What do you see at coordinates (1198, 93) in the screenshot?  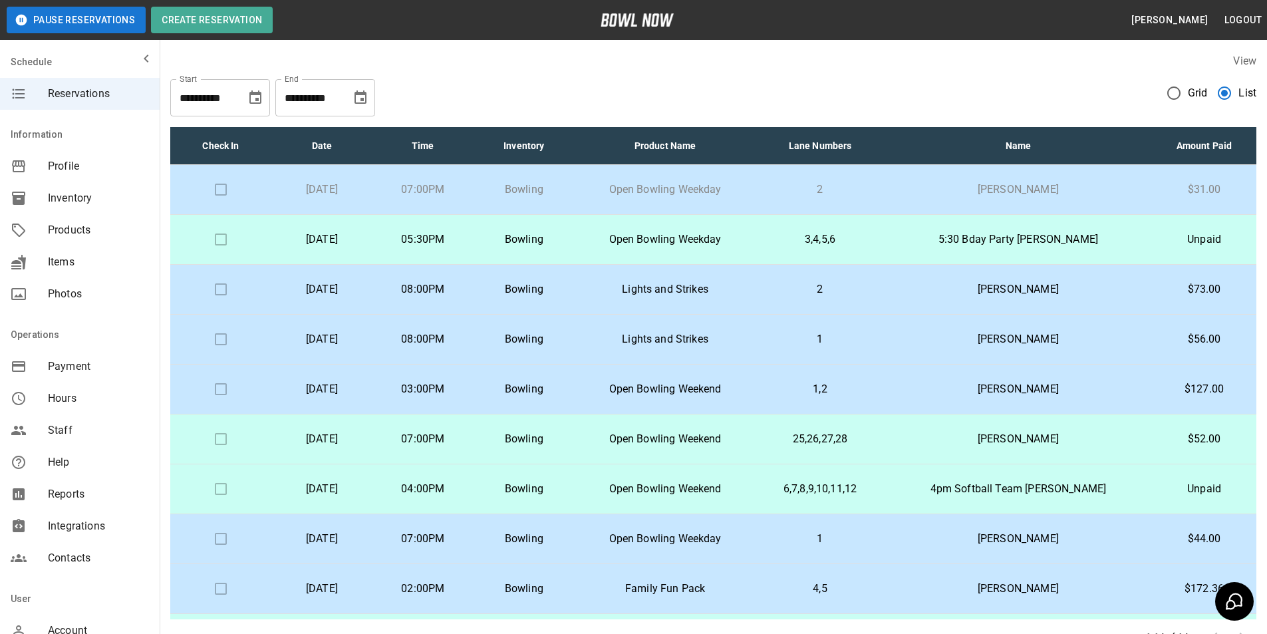 I see `span: Grid` at bounding box center [1198, 93].